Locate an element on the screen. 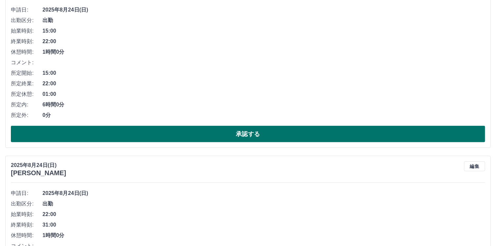 The width and height of the screenshot is (496, 246). span: 所定休憩: is located at coordinates (27, 94).